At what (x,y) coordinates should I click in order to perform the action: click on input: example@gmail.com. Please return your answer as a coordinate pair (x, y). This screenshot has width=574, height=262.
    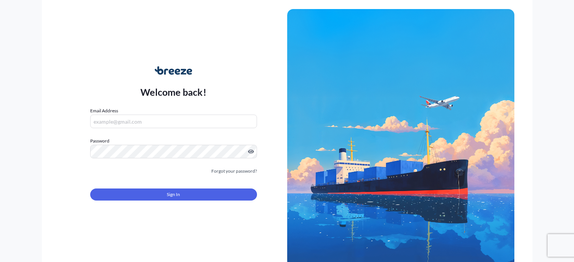
    Looking at the image, I should click on (174, 122).